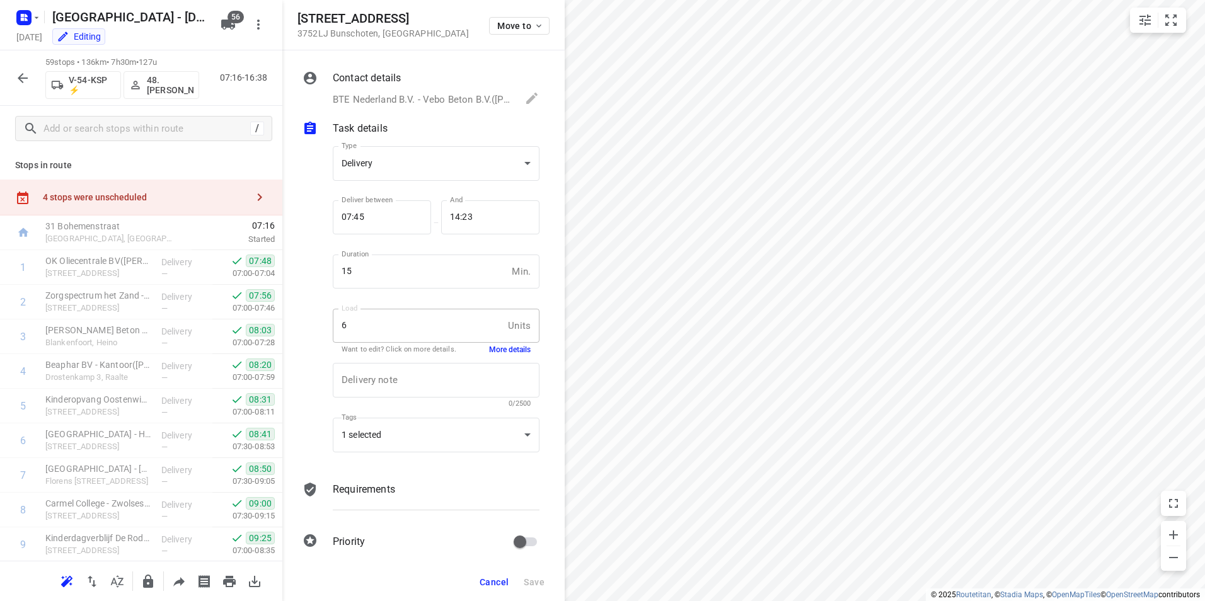  What do you see at coordinates (260, 434) in the screenshot?
I see `span: 08:41` at bounding box center [260, 434].